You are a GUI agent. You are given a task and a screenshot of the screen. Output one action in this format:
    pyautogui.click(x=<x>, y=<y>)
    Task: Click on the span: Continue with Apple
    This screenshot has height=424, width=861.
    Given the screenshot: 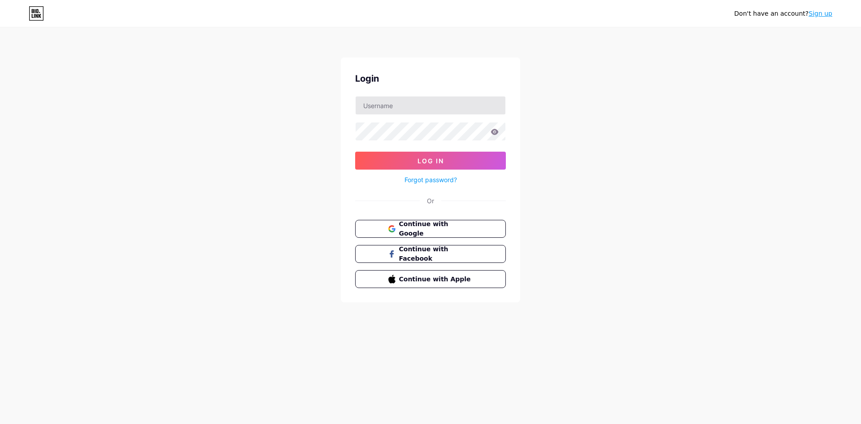 What is the action you would take?
    pyautogui.click(x=436, y=279)
    